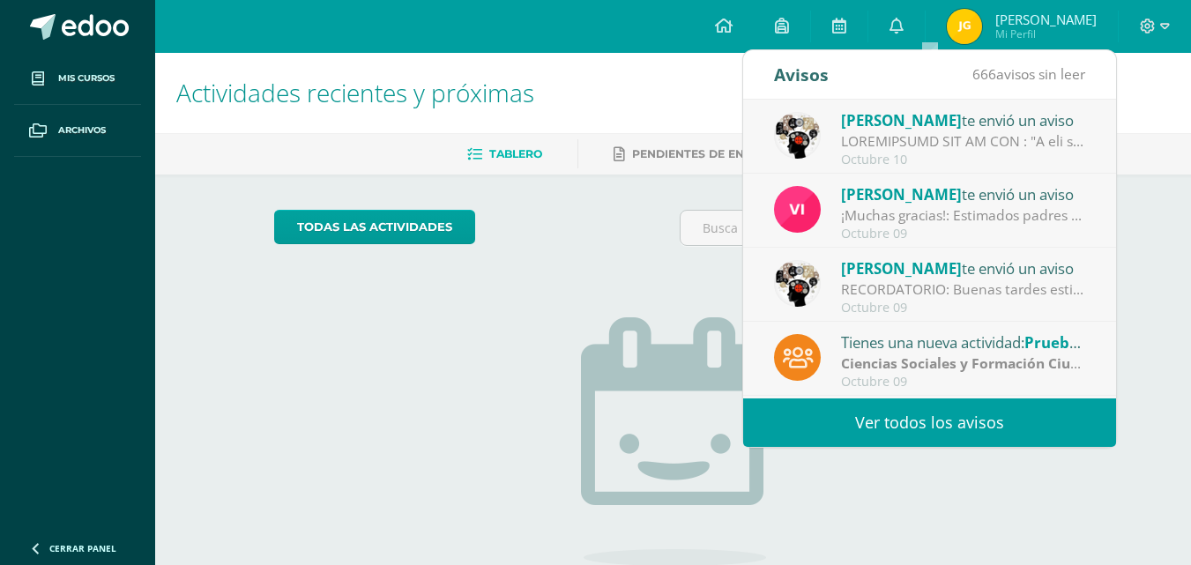  Describe the element at coordinates (965, 26) in the screenshot. I see `img: 44b7314937dcab5c0bab56c489fb6ff9.png` at that location.